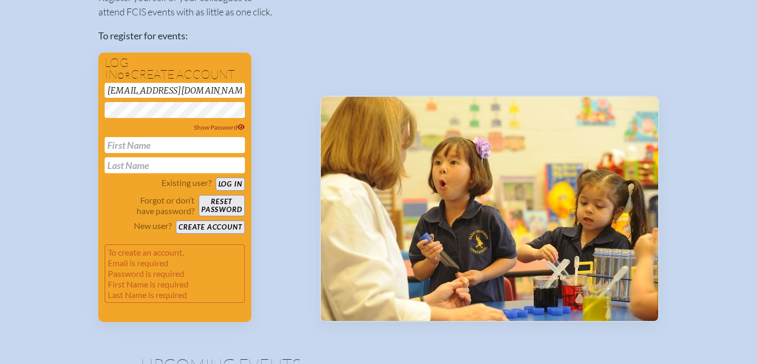 Image resolution: width=757 pixels, height=364 pixels. Describe the element at coordinates (124, 75) in the screenshot. I see `span: or` at that location.